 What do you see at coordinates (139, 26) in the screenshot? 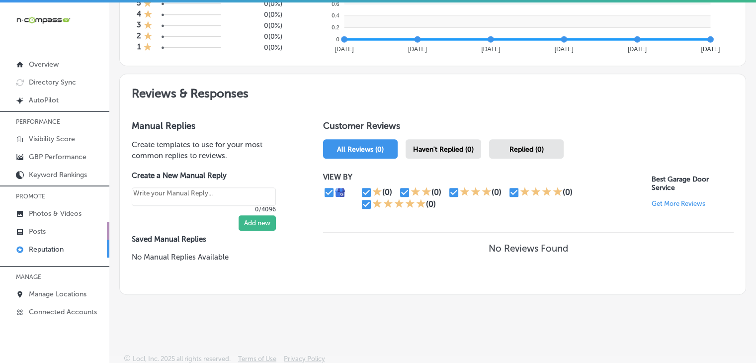
I see `h4: 3` at bounding box center [139, 26].